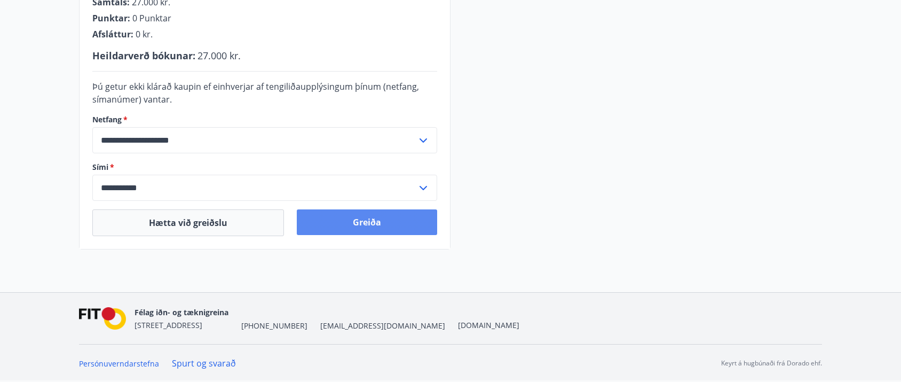  I want to click on span: Félag iðn- og tæknigreina, so click(181, 312).